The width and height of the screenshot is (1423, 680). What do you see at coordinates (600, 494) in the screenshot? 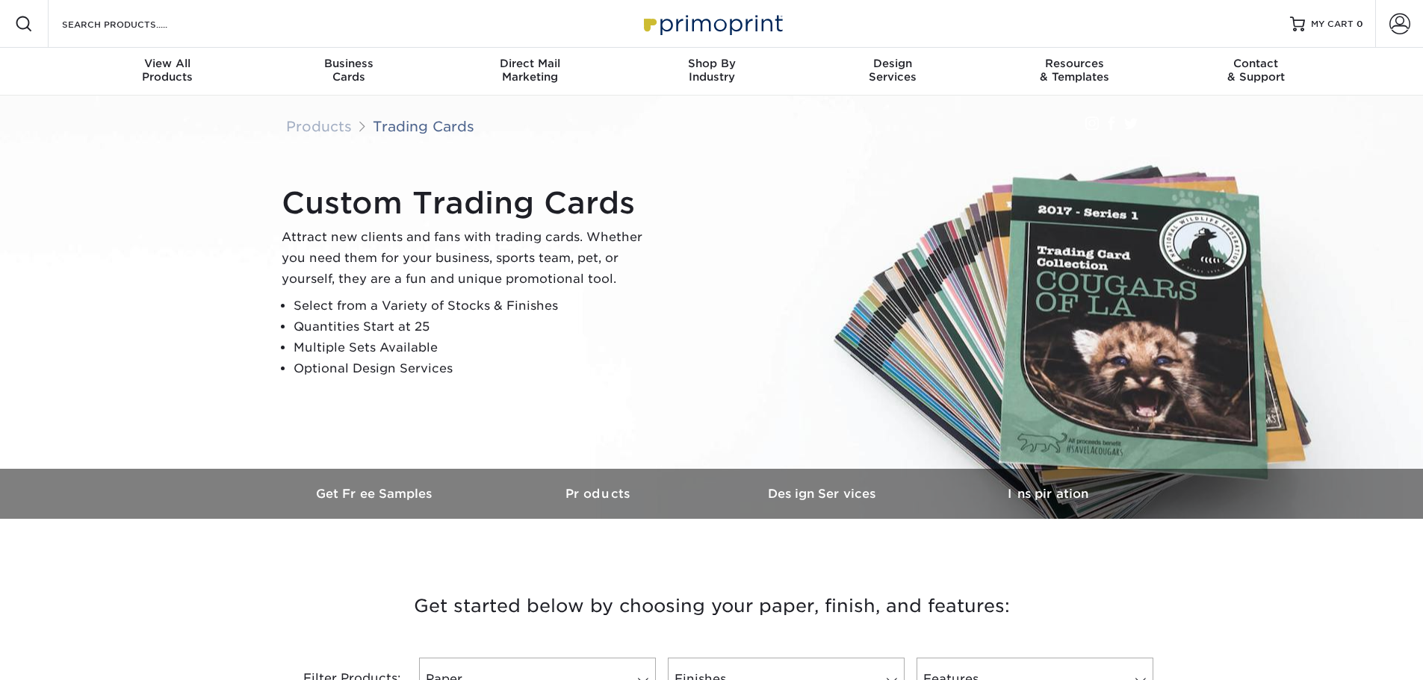
I see `h3: Products` at bounding box center [600, 494].